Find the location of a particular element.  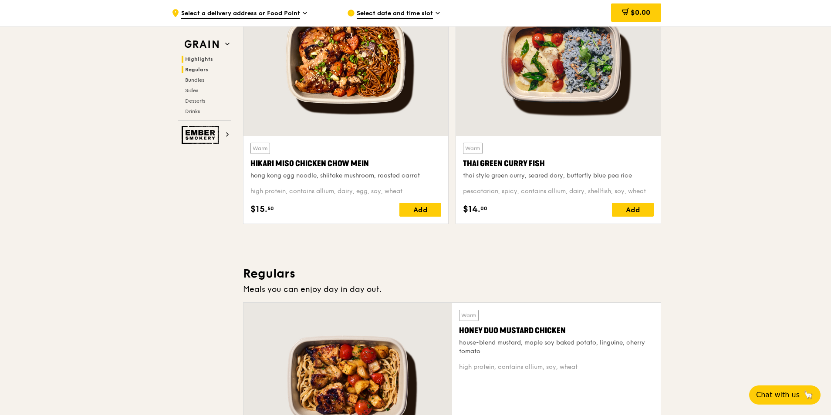

span: 00 is located at coordinates (484, 209).